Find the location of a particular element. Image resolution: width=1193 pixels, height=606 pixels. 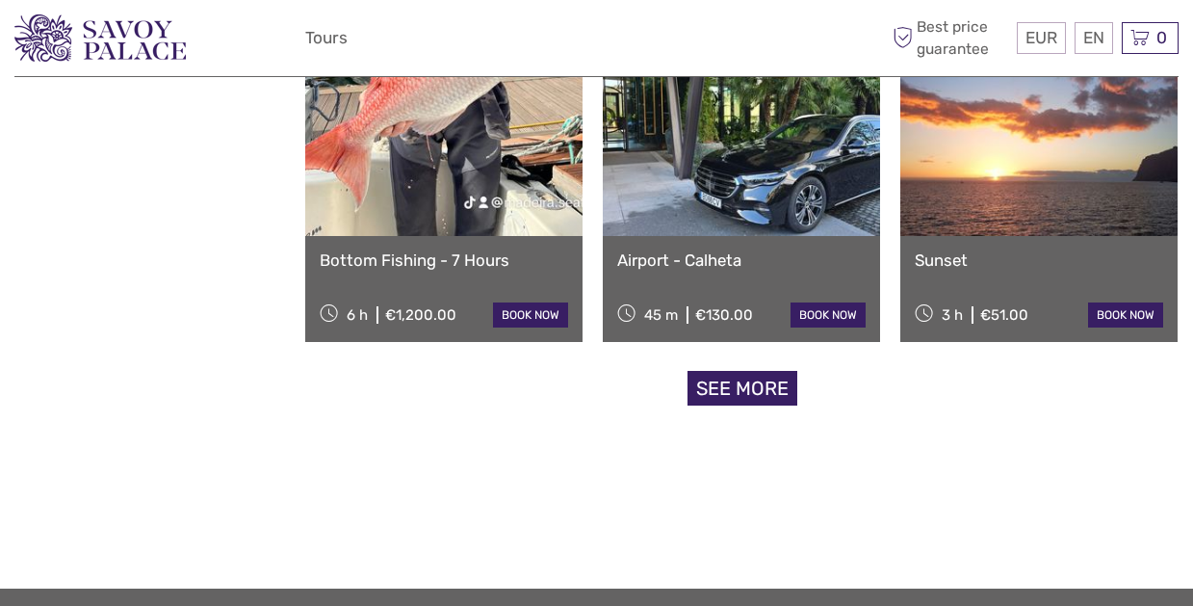

div: €130.00 is located at coordinates (724, 315).